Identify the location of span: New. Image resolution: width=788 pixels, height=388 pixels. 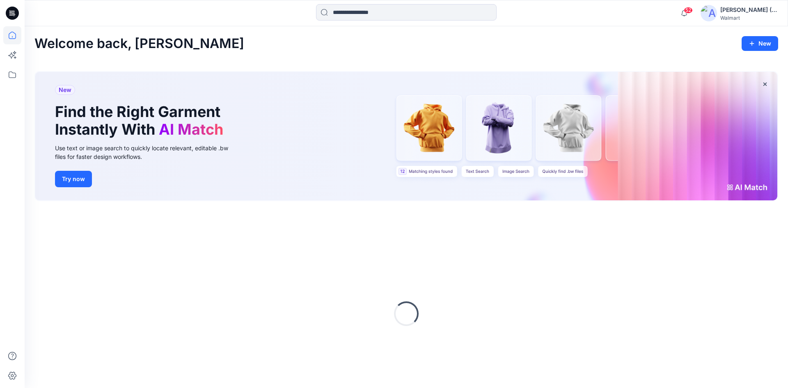
(65, 90).